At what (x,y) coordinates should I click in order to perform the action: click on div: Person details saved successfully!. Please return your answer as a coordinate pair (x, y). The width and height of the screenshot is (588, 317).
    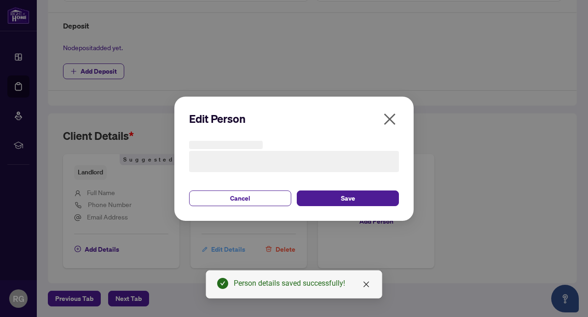
    Looking at the image, I should click on (302, 284).